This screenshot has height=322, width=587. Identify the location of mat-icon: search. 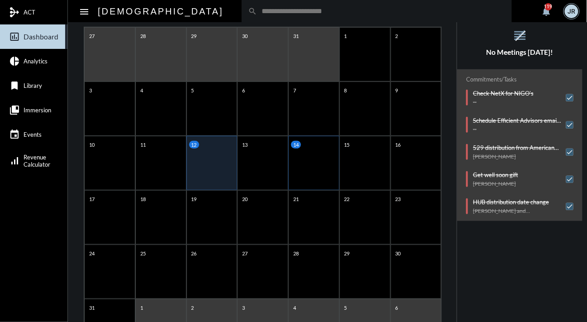
(253, 11).